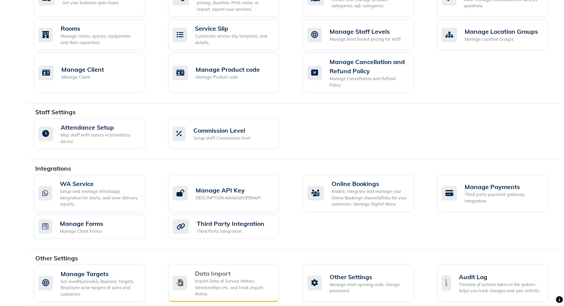  I want to click on a: Service SlipCustomize service slip template, and details., so click(230, 35).